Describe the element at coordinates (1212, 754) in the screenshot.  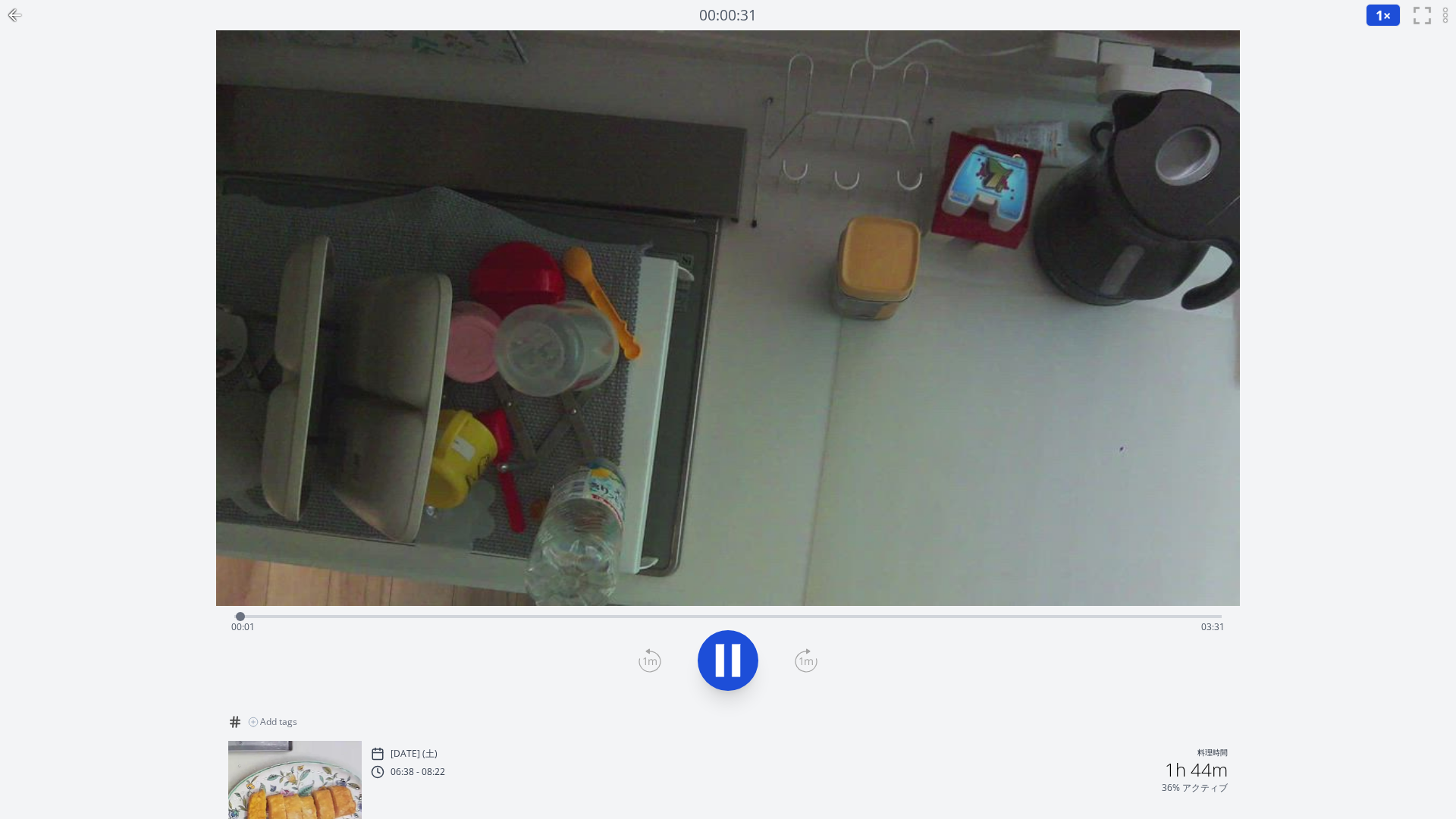
I see `p: 料理時間` at that location.